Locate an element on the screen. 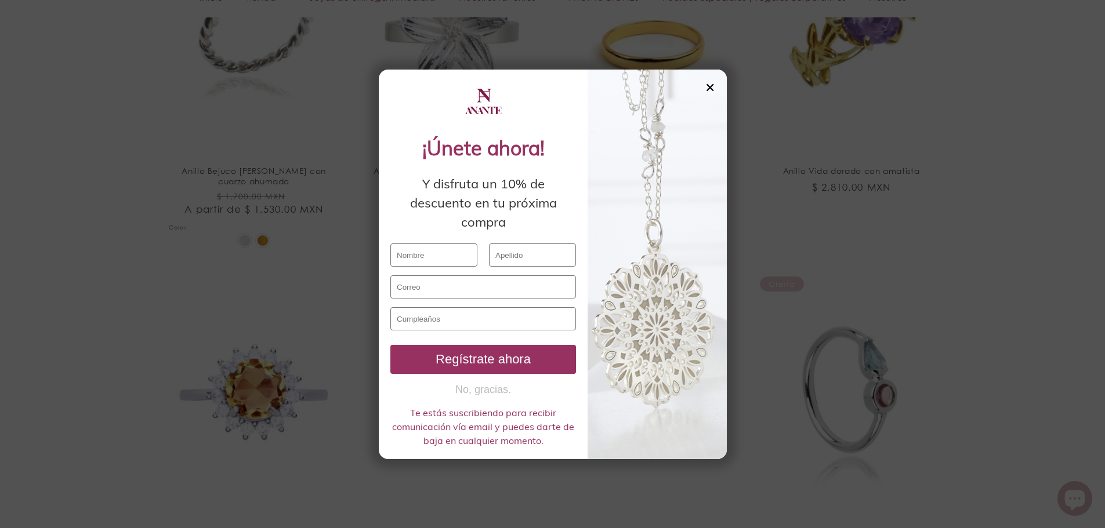 The width and height of the screenshot is (1105, 528). button: Regístrate ahora is located at coordinates (483, 360).